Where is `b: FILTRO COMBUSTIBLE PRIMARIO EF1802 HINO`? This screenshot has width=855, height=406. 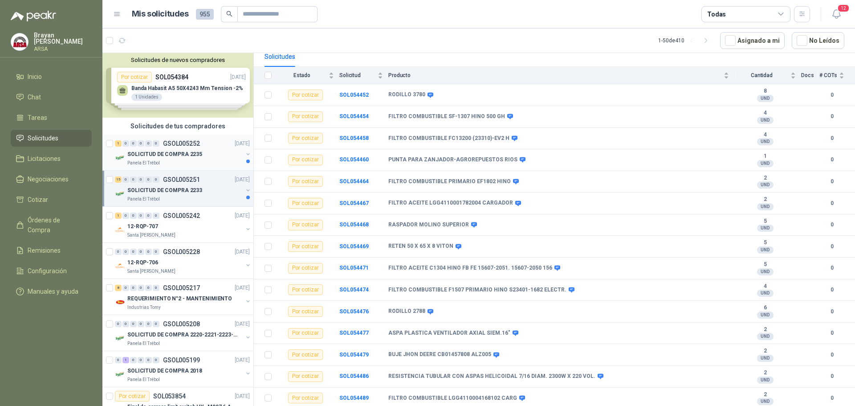
b: FILTRO COMBUSTIBLE PRIMARIO EF1802 HINO is located at coordinates (450, 182).